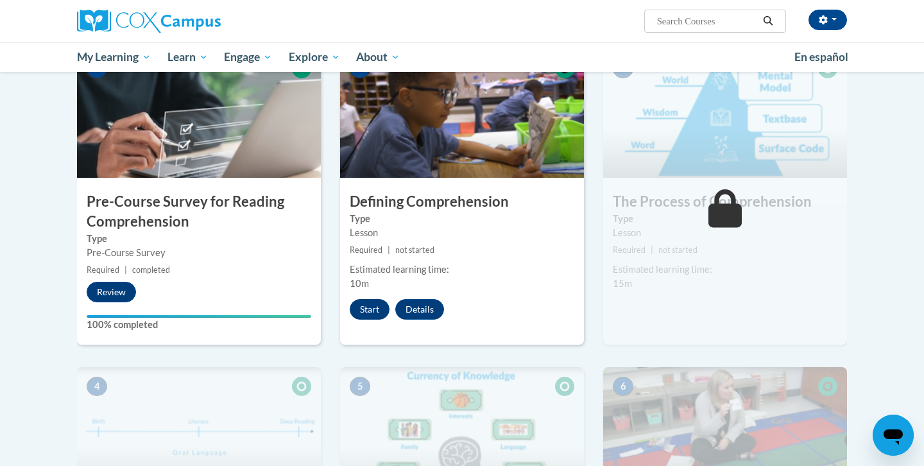 This screenshot has height=466, width=924. What do you see at coordinates (462, 57) in the screenshot?
I see `div: Main menu` at bounding box center [462, 57].